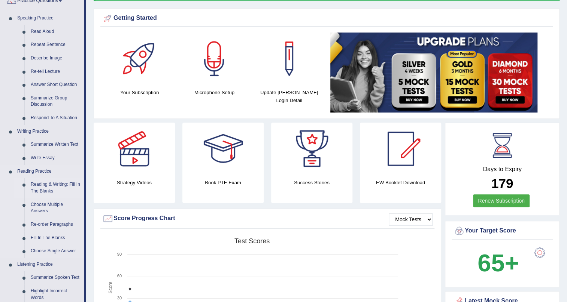 The height and width of the screenshot is (302, 567). Describe the element at coordinates (55, 238) in the screenshot. I see `a: Fill In The Blanks` at that location.